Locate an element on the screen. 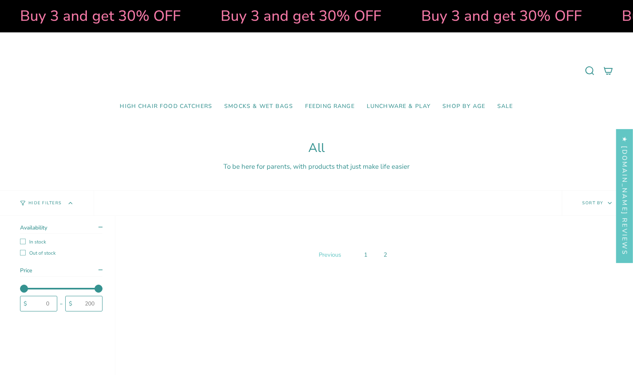  div: Shop by Age is located at coordinates (463, 106).